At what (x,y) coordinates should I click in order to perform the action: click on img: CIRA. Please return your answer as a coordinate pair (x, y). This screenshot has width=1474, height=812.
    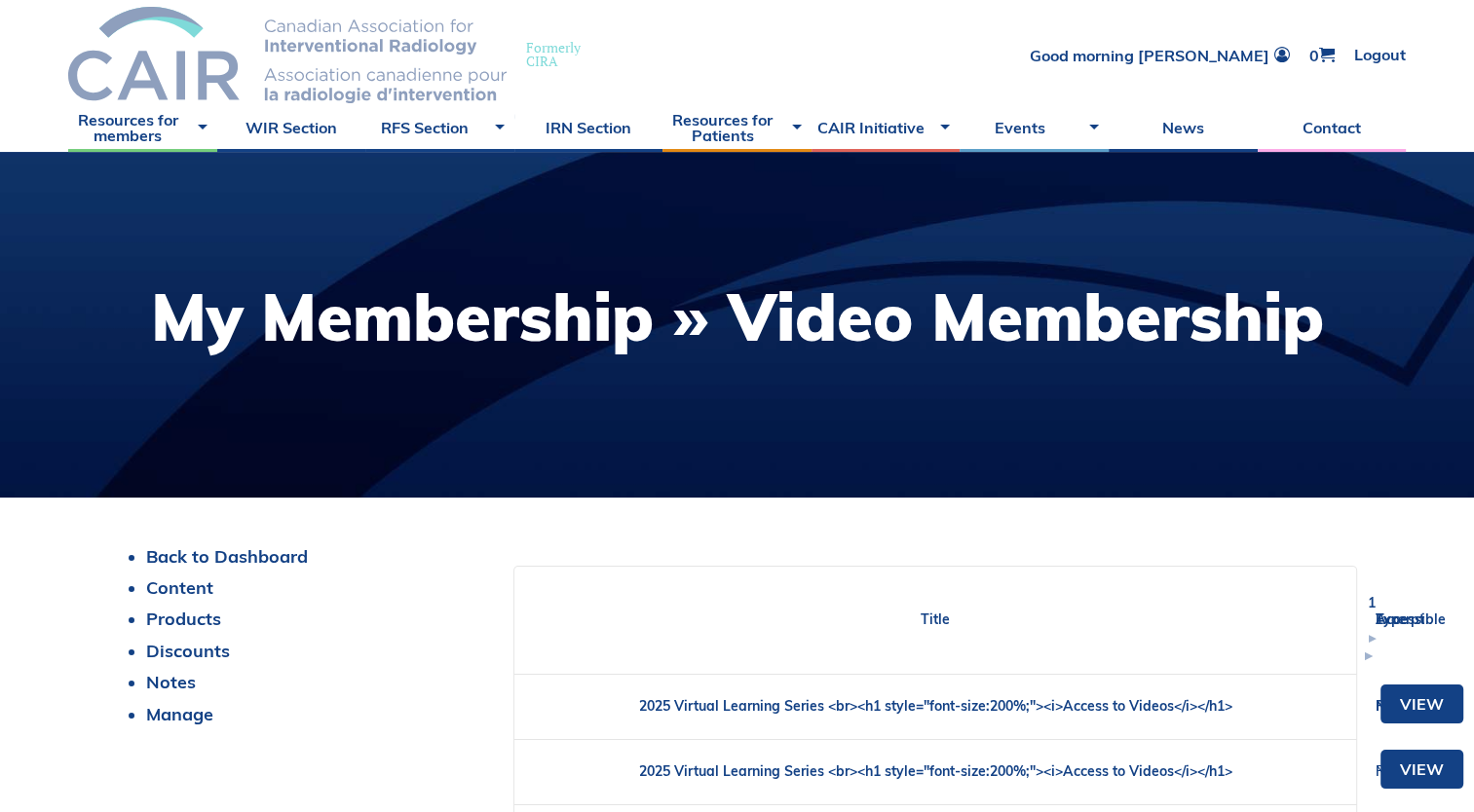
    Looking at the image, I should click on (288, 55).